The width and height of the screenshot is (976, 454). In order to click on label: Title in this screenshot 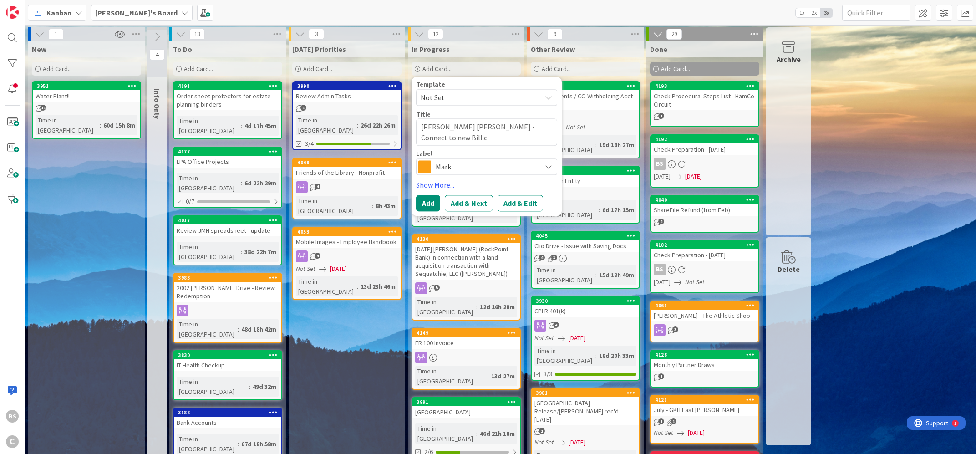, I will do `click(423, 114)`.